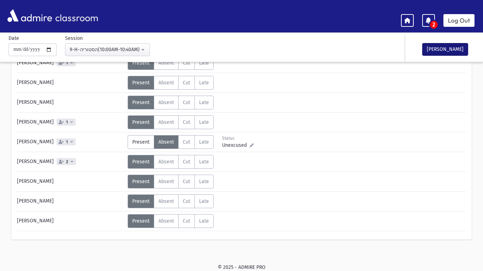 This screenshot has height=271, width=483. Describe the element at coordinates (459, 20) in the screenshot. I see `a: Log Out` at that location.